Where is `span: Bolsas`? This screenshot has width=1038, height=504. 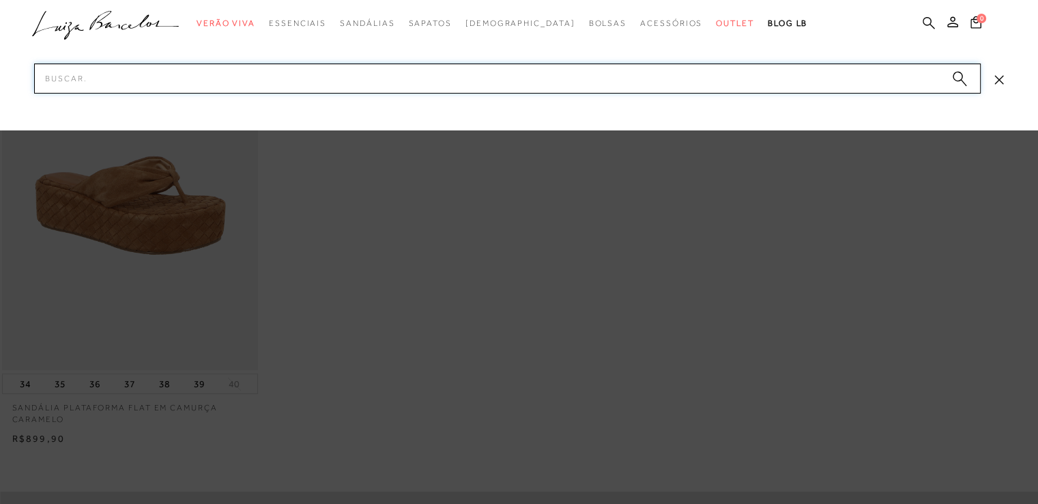 span: Bolsas is located at coordinates (607, 23).